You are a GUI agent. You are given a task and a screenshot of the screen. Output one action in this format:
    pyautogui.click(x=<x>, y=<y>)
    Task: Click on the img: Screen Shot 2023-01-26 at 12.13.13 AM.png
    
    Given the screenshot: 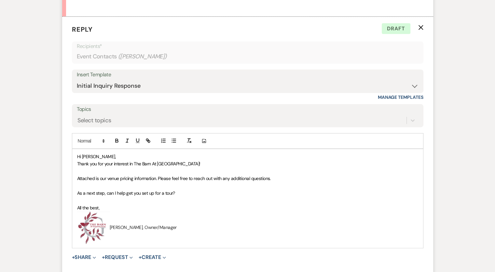 What is the action you would take?
    pyautogui.click(x=93, y=227)
    